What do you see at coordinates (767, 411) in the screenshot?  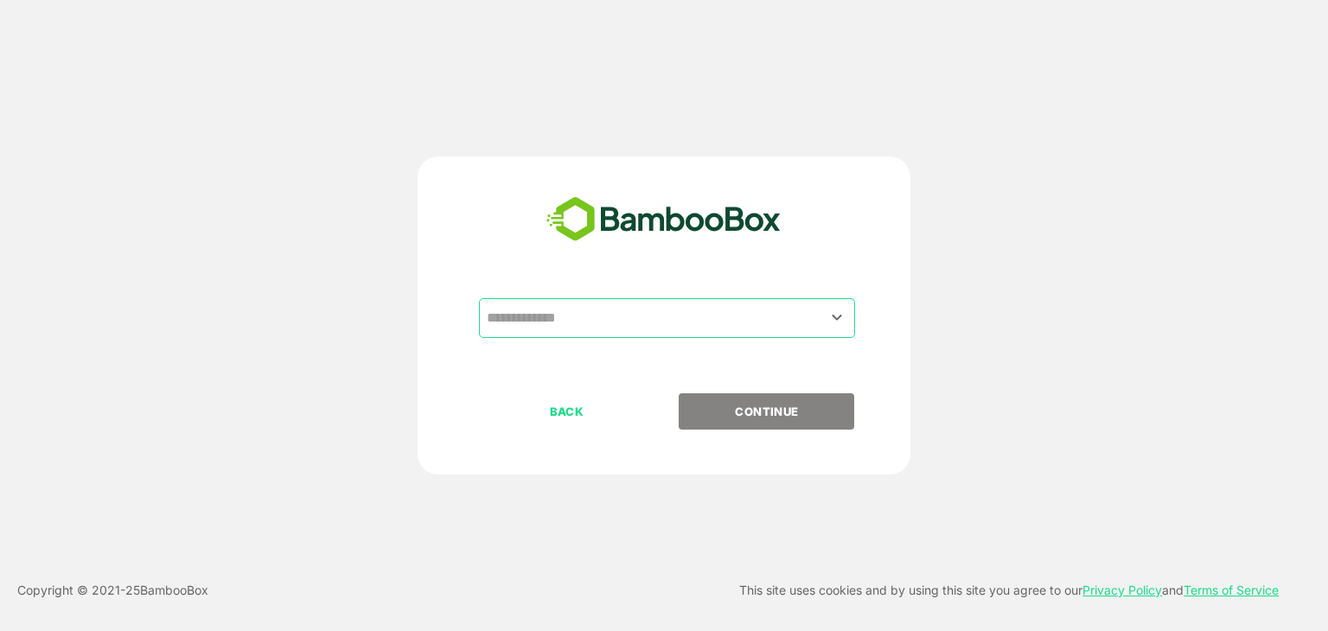 I see `p: CONTINUE` at bounding box center [767, 411].